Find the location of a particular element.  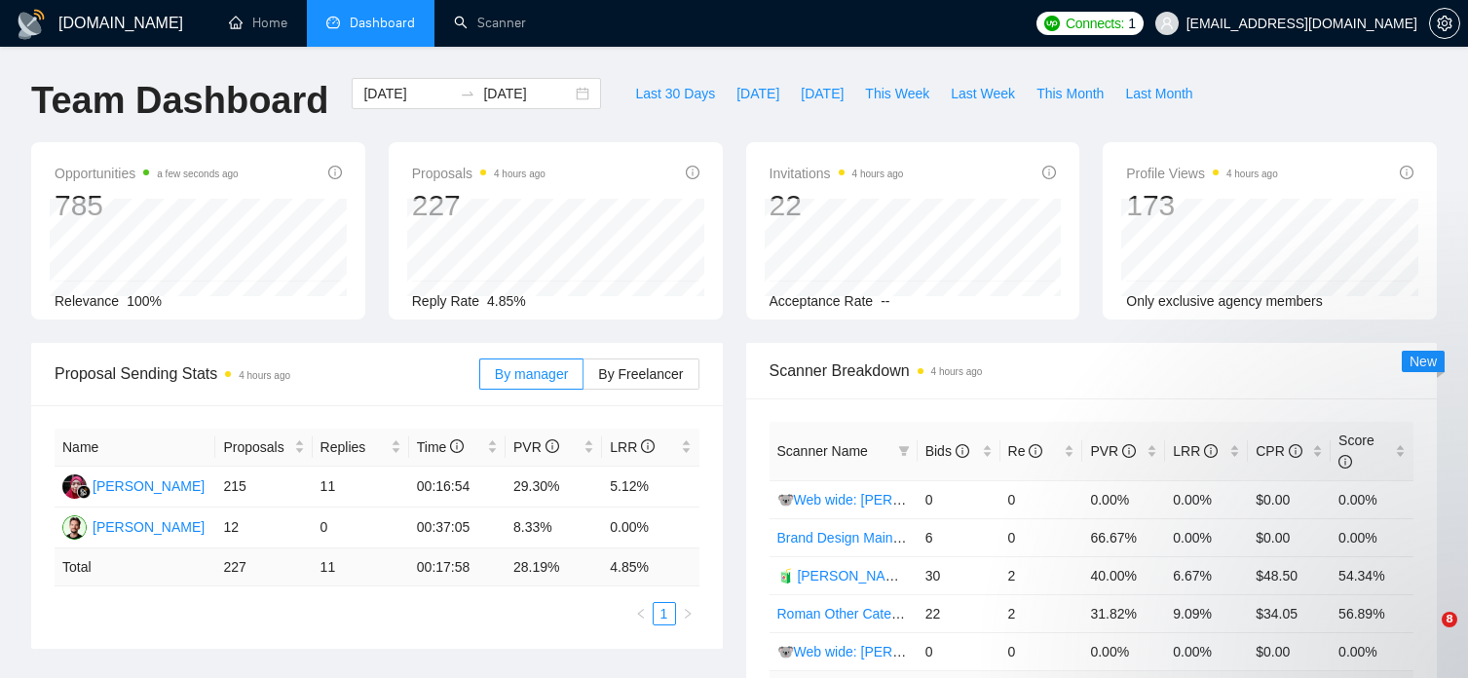

td: 8.33% is located at coordinates (553, 528).